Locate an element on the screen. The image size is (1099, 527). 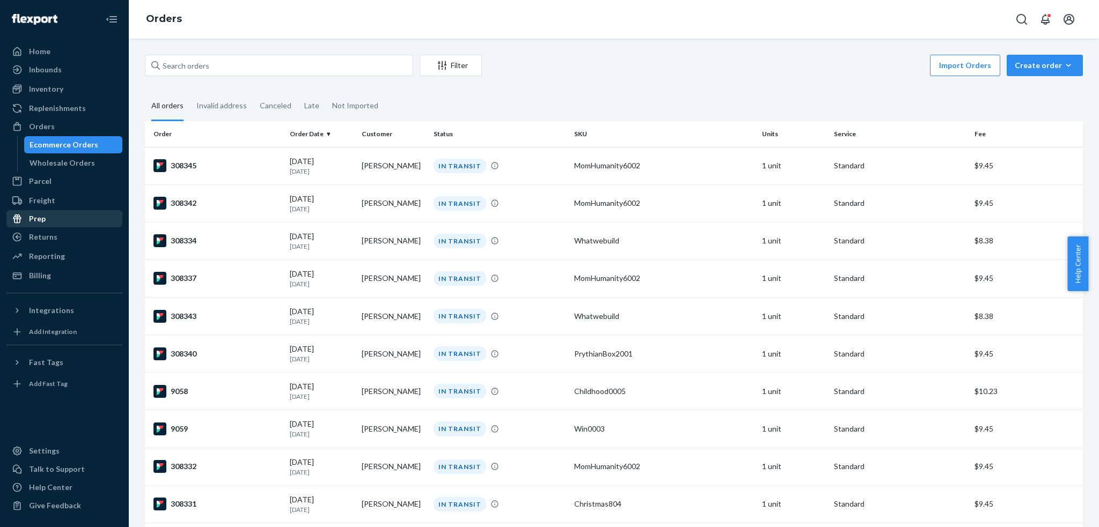
div: Billing is located at coordinates (40, 276).